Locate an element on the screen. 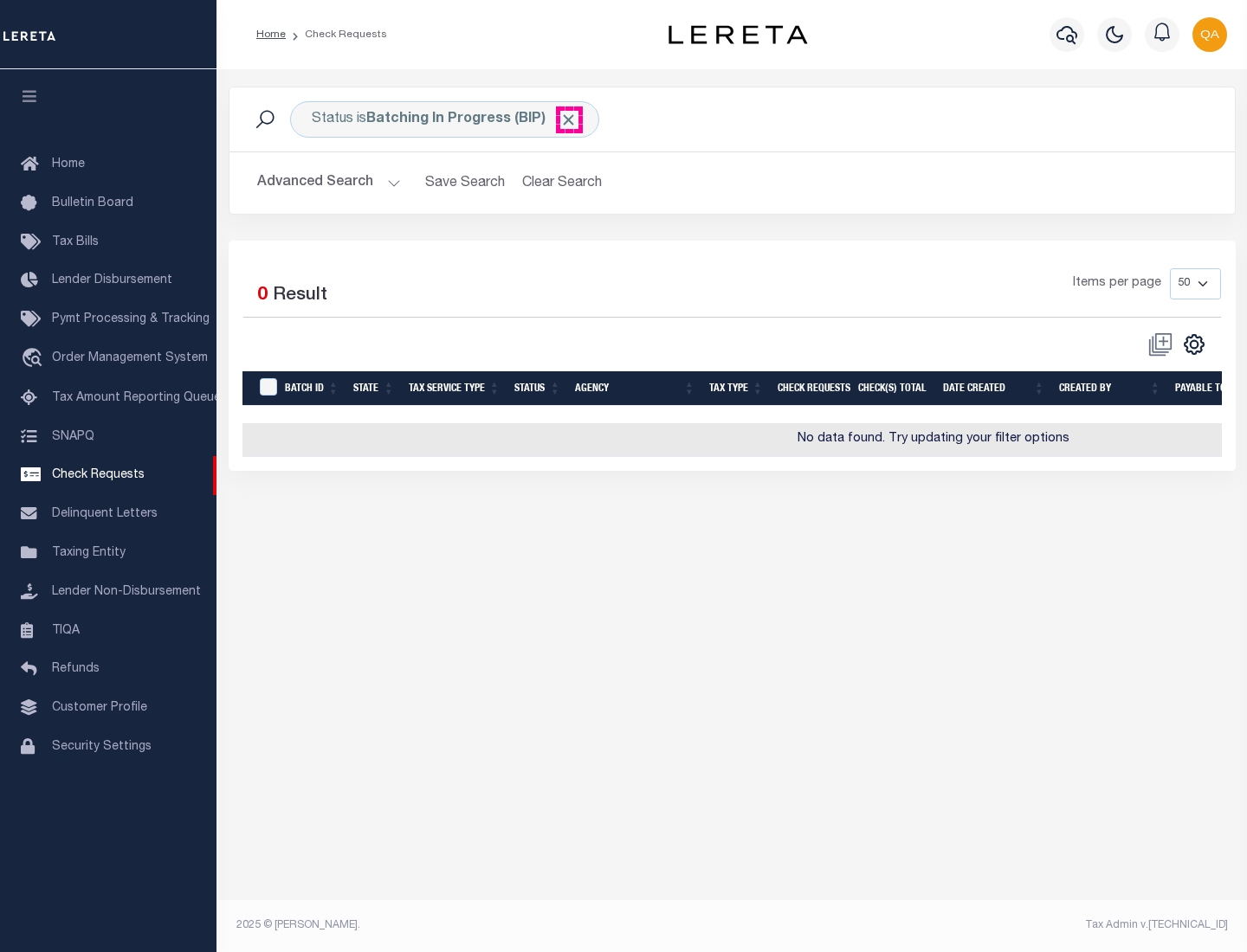 This screenshot has height=952, width=1247. b: Batching In Progress (BIP) is located at coordinates (471, 120).